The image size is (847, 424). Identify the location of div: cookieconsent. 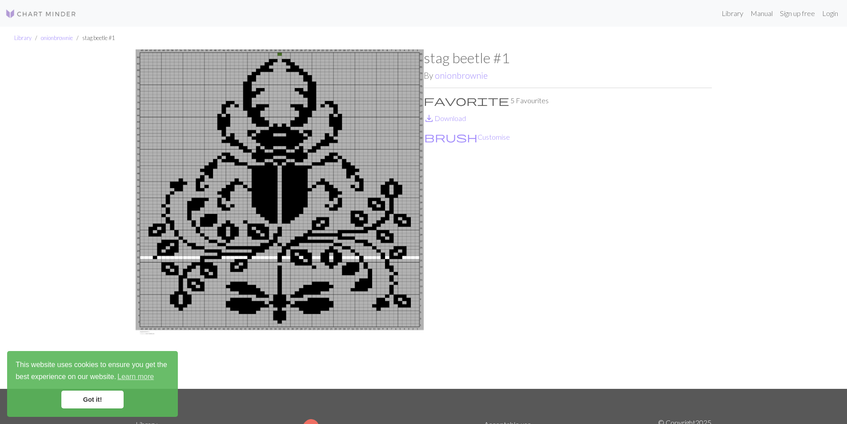
(93, 384).